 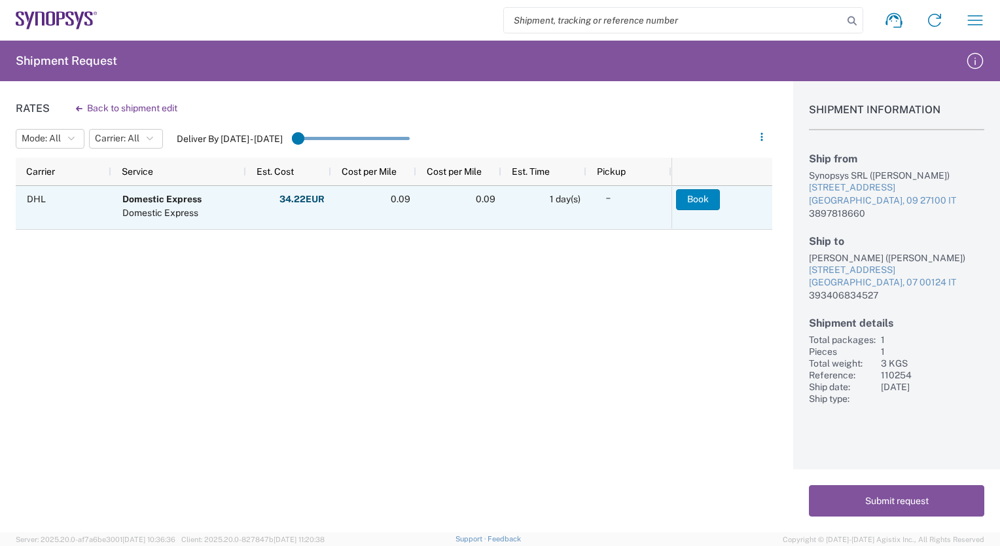 What do you see at coordinates (897, 323) in the screenshot?
I see `h2: Shipment details` at bounding box center [897, 323].